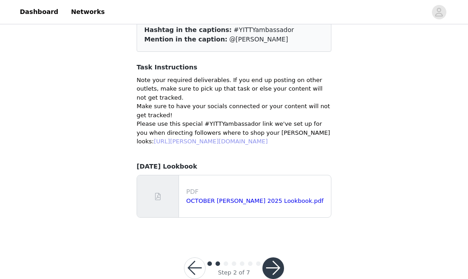 Image resolution: width=468 pixels, height=279 pixels. I want to click on h4: Task Instructions, so click(234, 67).